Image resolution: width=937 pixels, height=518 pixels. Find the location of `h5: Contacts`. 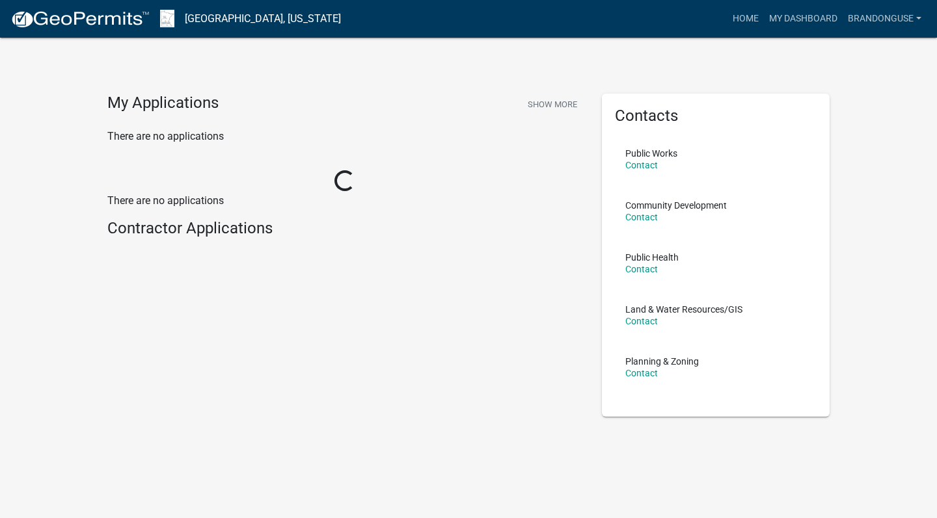

h5: Contacts is located at coordinates (715, 116).